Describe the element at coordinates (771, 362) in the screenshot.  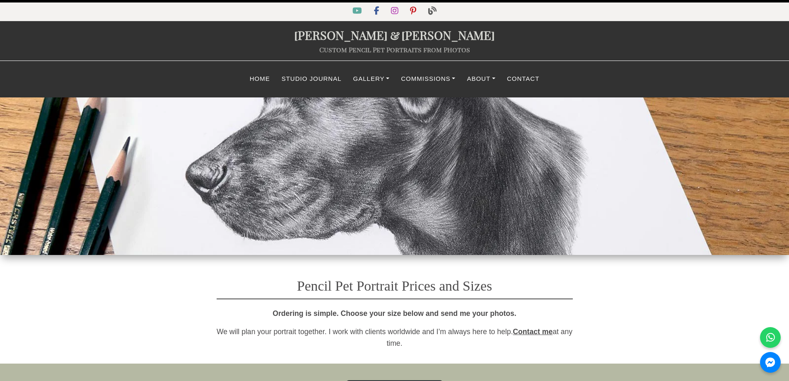
I see `a: Messenger` at that location.